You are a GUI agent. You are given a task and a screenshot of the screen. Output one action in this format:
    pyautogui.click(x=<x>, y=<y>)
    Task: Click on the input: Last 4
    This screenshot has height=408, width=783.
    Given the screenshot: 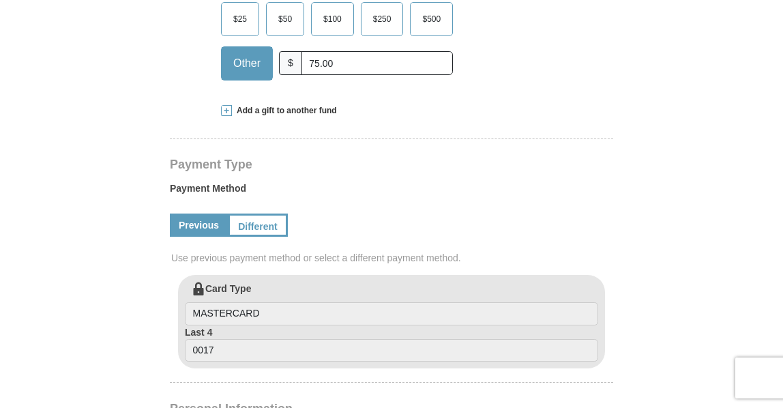 What is the action you would take?
    pyautogui.click(x=392, y=351)
    